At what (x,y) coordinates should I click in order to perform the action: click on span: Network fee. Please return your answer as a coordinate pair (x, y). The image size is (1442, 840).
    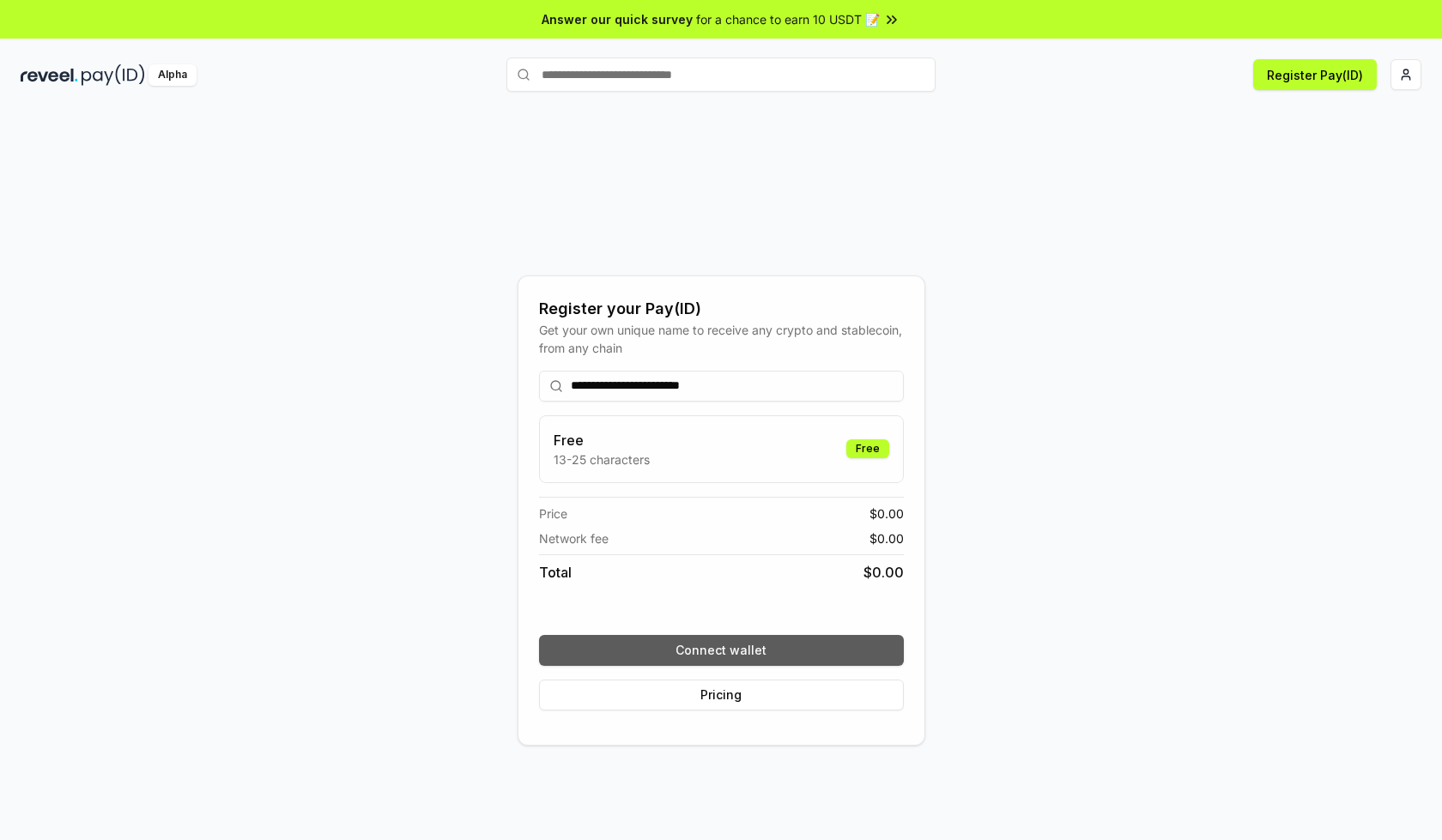
    Looking at the image, I should click on (574, 538).